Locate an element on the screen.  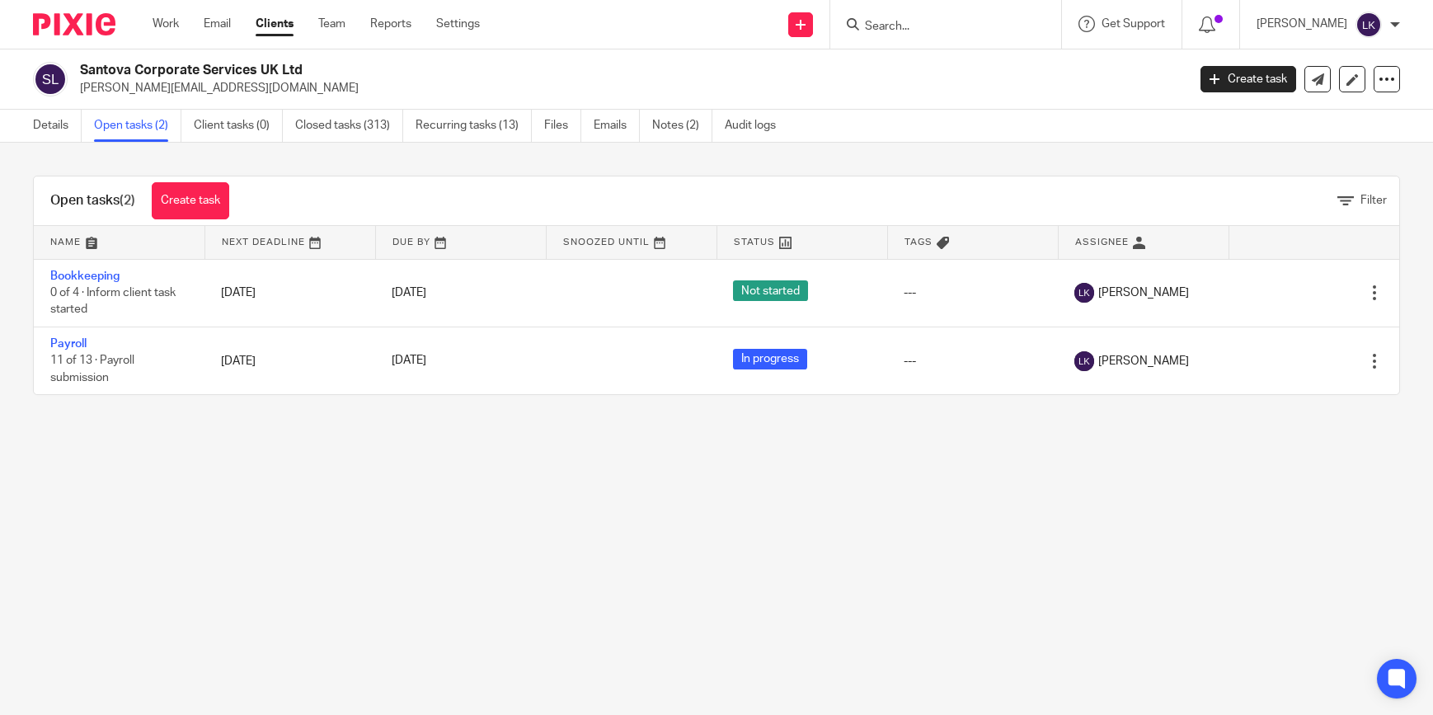
a: Settings is located at coordinates (458, 24).